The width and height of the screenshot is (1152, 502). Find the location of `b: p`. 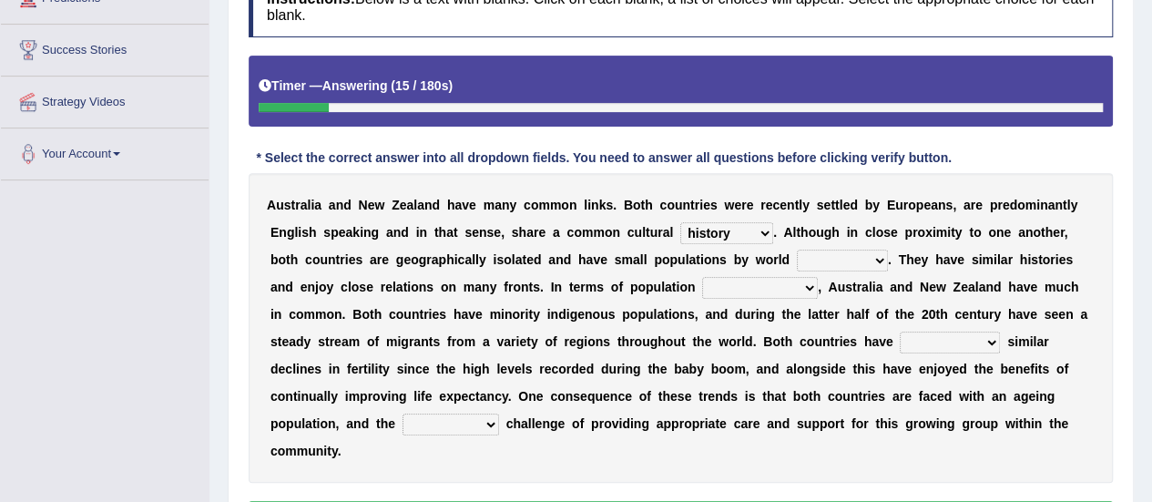

b: p is located at coordinates (673, 259).